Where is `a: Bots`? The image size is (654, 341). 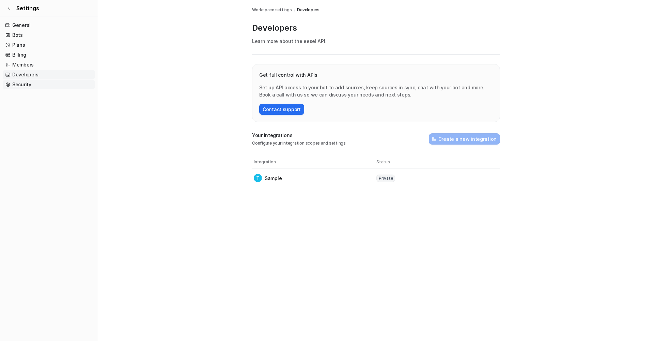 a: Bots is located at coordinates (49, 35).